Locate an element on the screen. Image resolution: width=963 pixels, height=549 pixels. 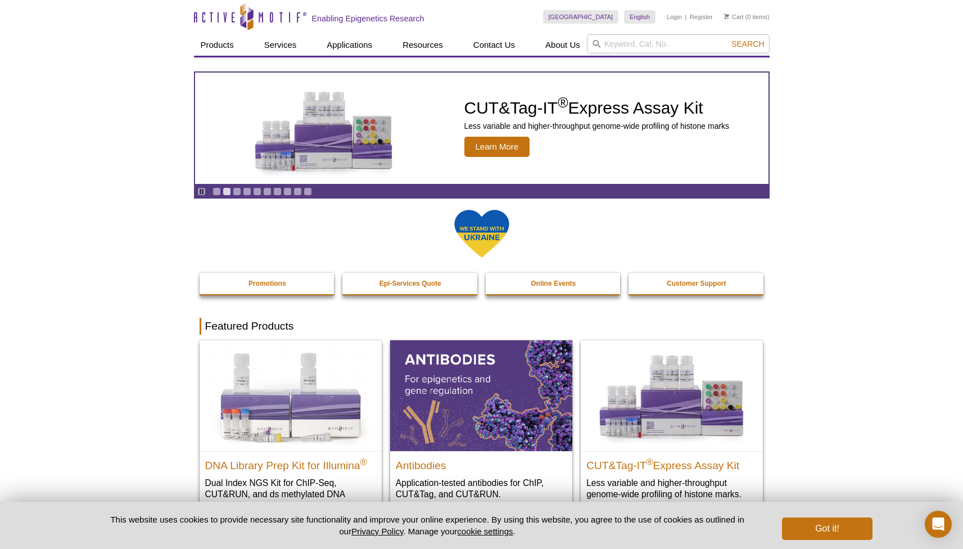
a: Customer Support is located at coordinates (697, 283).